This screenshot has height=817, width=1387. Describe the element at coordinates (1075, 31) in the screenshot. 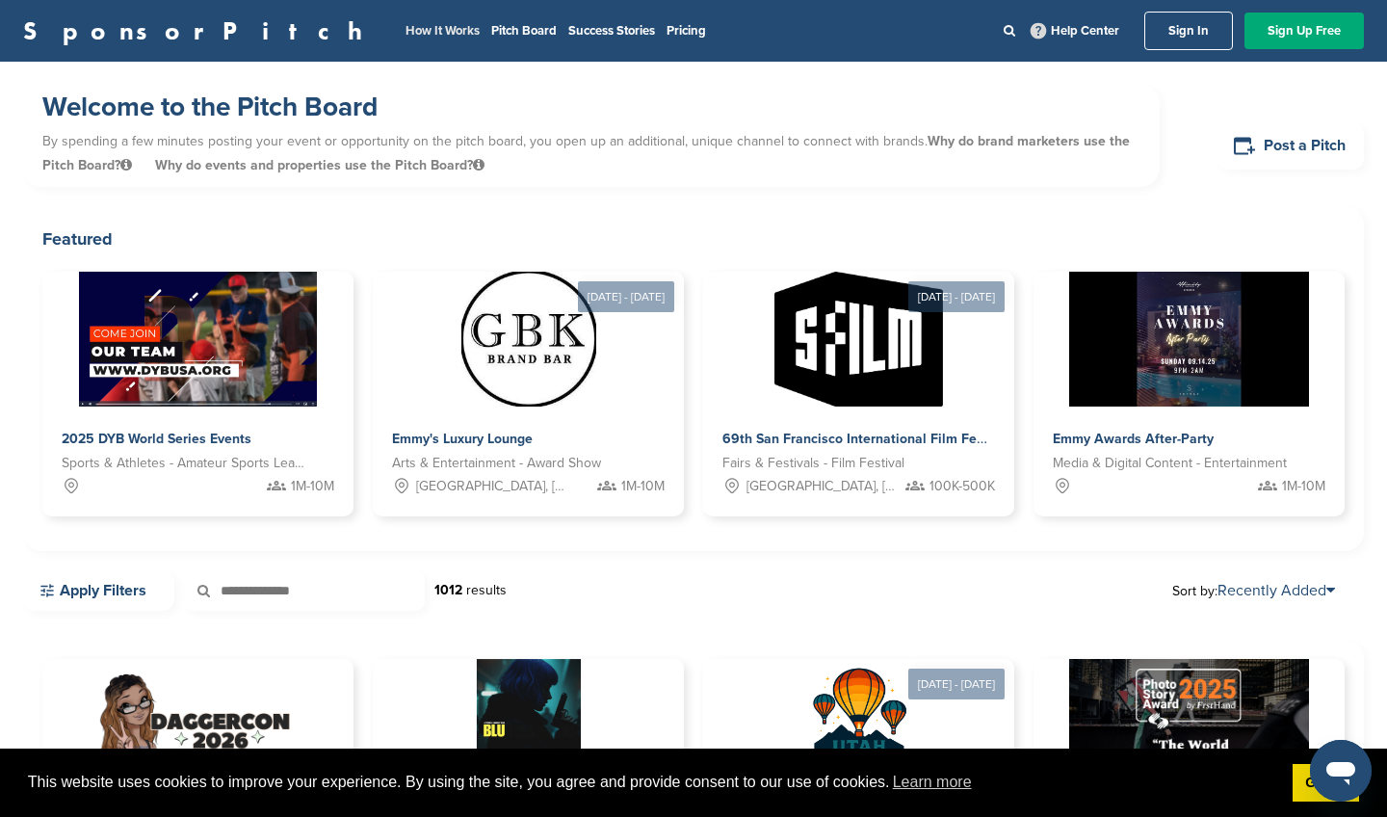

I see `a: Help Center` at that location.